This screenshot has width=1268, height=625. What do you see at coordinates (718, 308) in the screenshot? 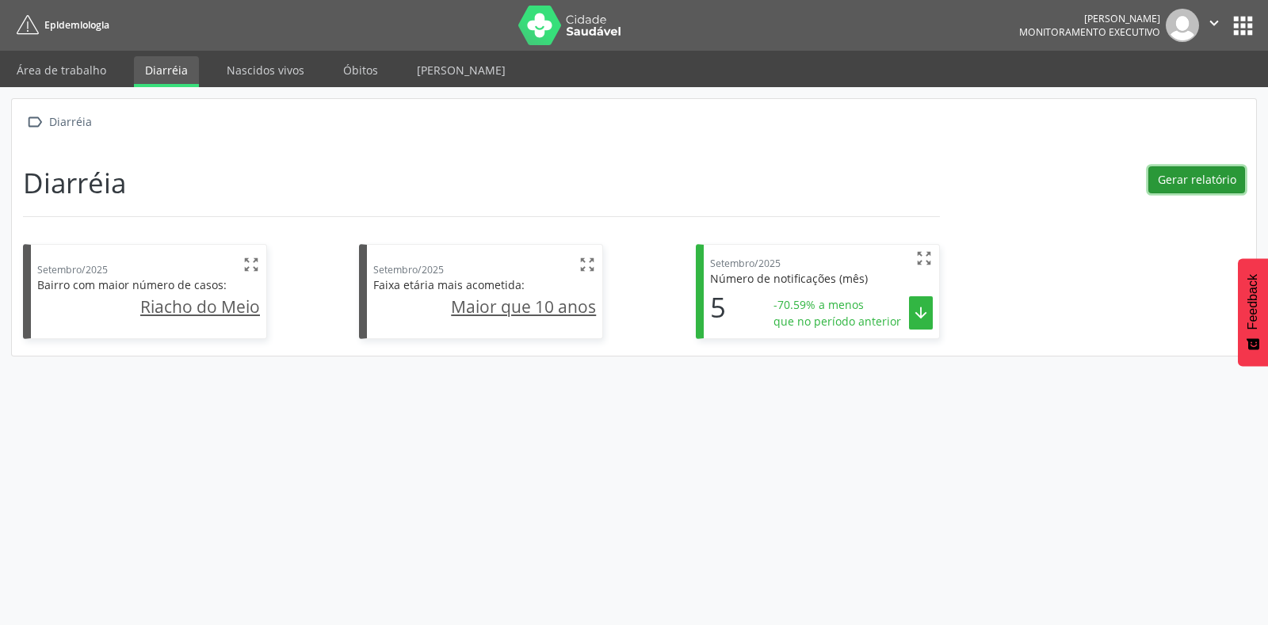
I see `h1: 5` at bounding box center [718, 308].